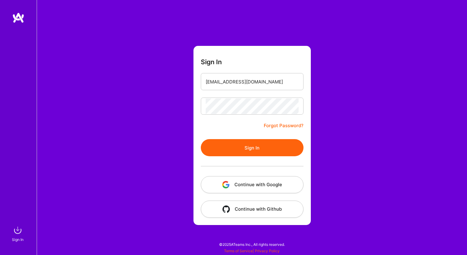 The image size is (467, 255). I want to click on h3: Sign In, so click(211, 62).